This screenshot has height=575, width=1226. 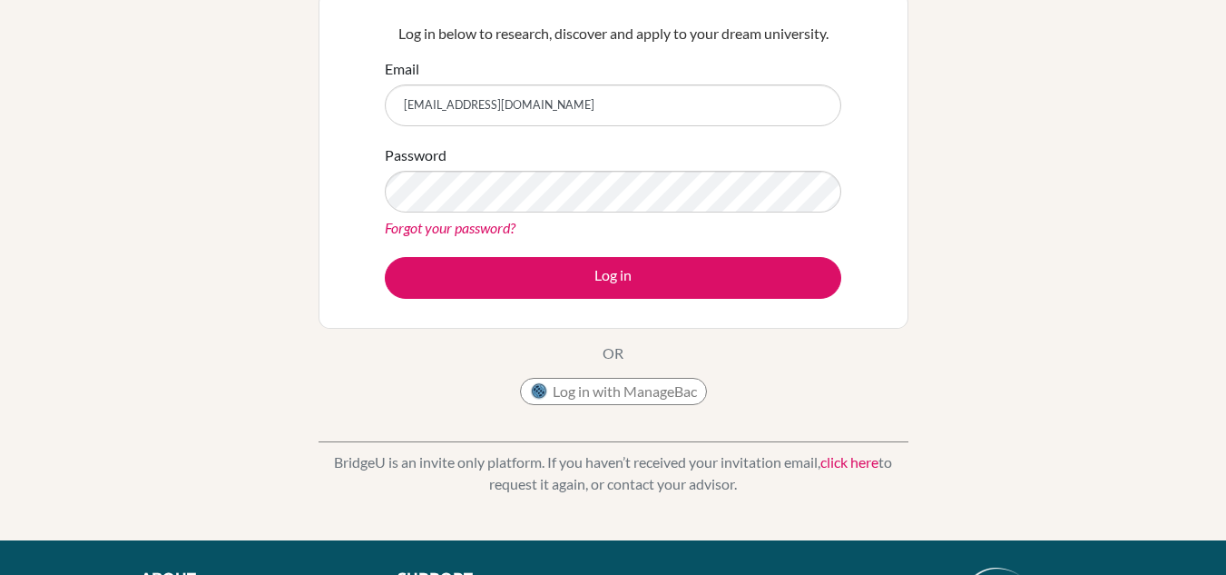 What do you see at coordinates (614, 391) in the screenshot?
I see `button: Log in with ManageBac` at bounding box center [614, 391].